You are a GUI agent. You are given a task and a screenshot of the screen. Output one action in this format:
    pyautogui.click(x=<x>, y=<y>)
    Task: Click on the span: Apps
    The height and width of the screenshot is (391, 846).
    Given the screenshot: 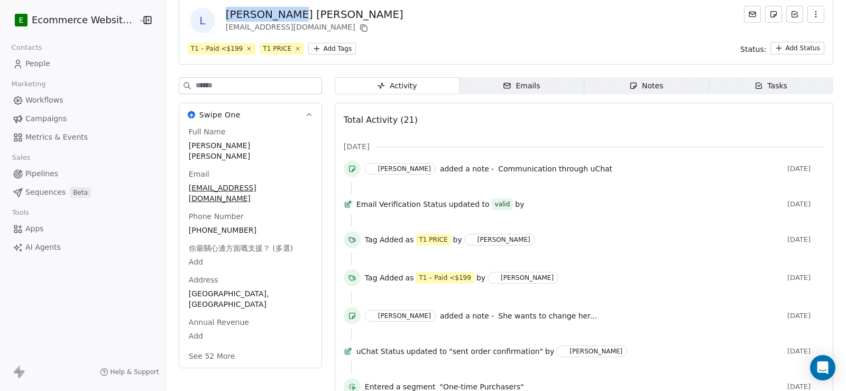 What is the action you would take?
    pyautogui.click(x=34, y=228)
    